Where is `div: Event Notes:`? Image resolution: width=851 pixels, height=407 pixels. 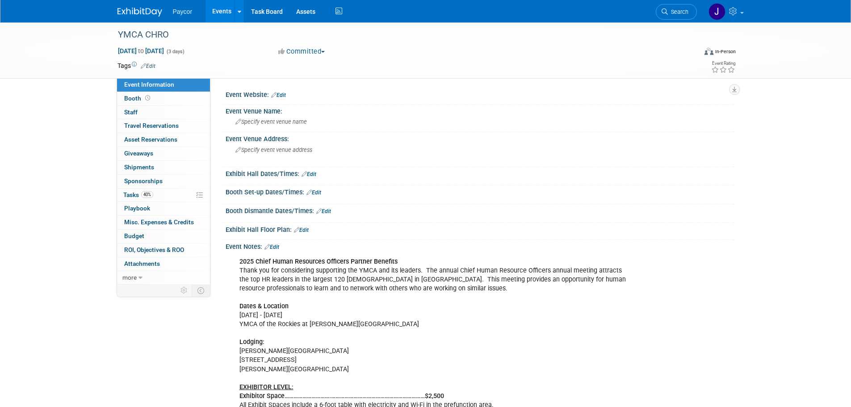
div: Event Notes: is located at coordinates (480, 246).